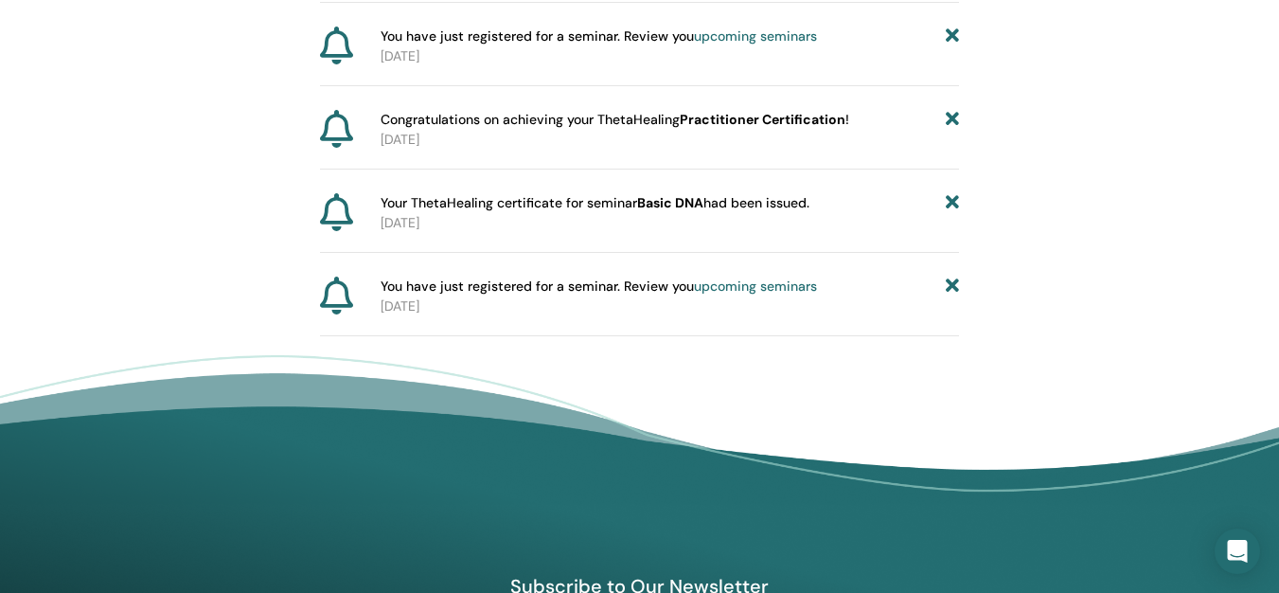 The image size is (1279, 593). I want to click on b: Practitioner Certification, so click(762, 119).